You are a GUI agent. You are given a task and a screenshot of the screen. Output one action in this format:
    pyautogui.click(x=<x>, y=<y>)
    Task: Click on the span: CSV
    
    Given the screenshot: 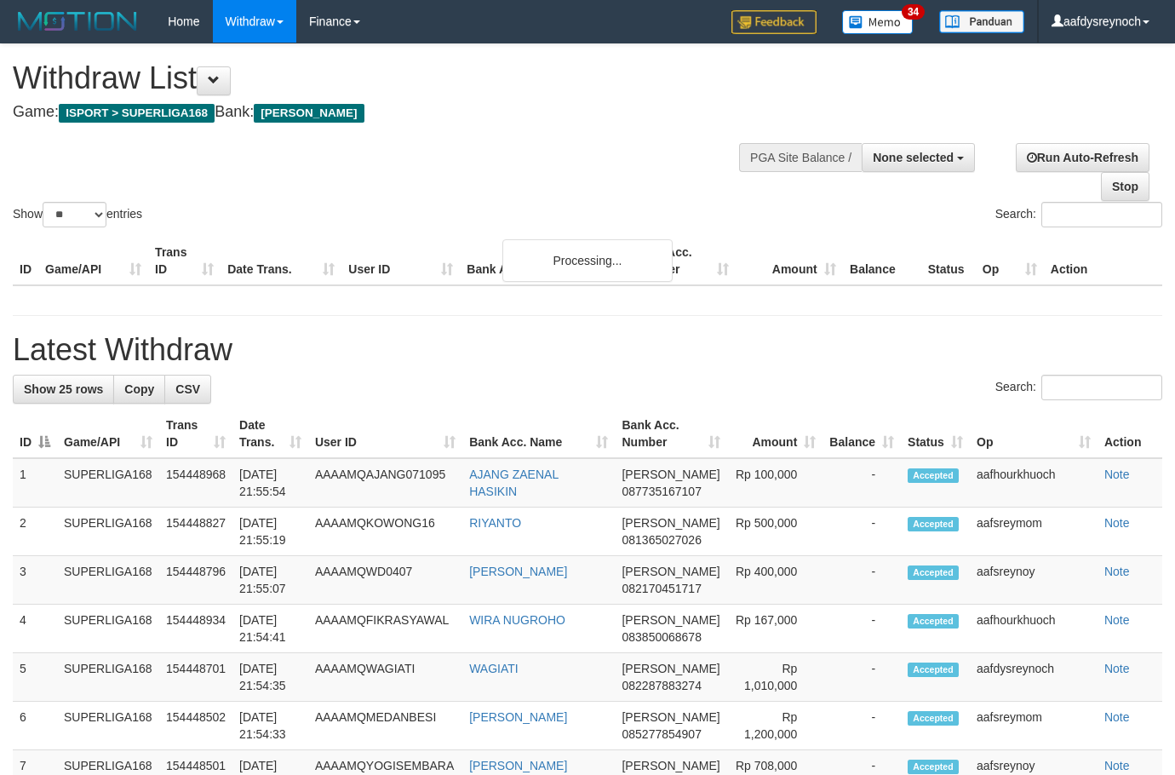 What is the action you would take?
    pyautogui.click(x=187, y=389)
    